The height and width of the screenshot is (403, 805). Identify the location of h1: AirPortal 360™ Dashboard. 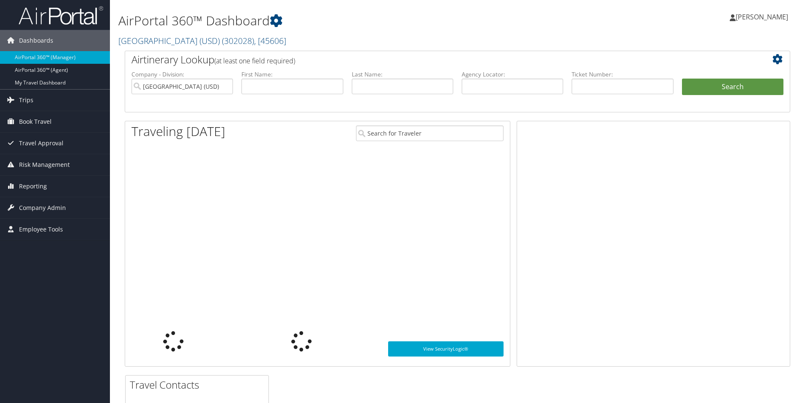
(344, 21).